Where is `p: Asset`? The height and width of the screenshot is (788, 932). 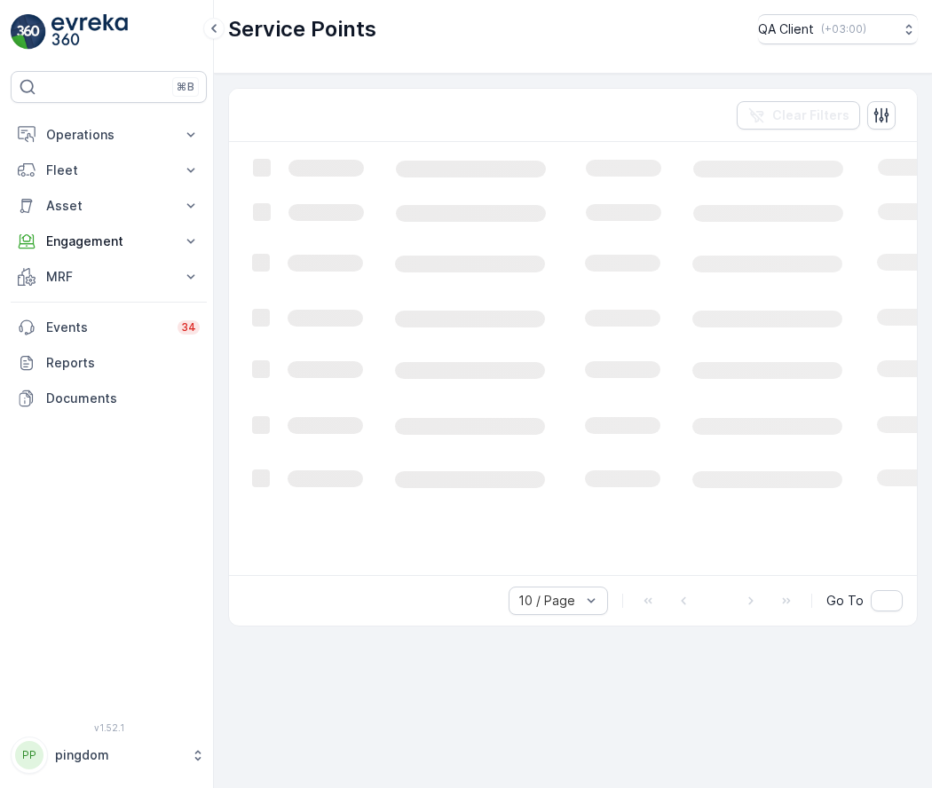 p: Asset is located at coordinates (108, 206).